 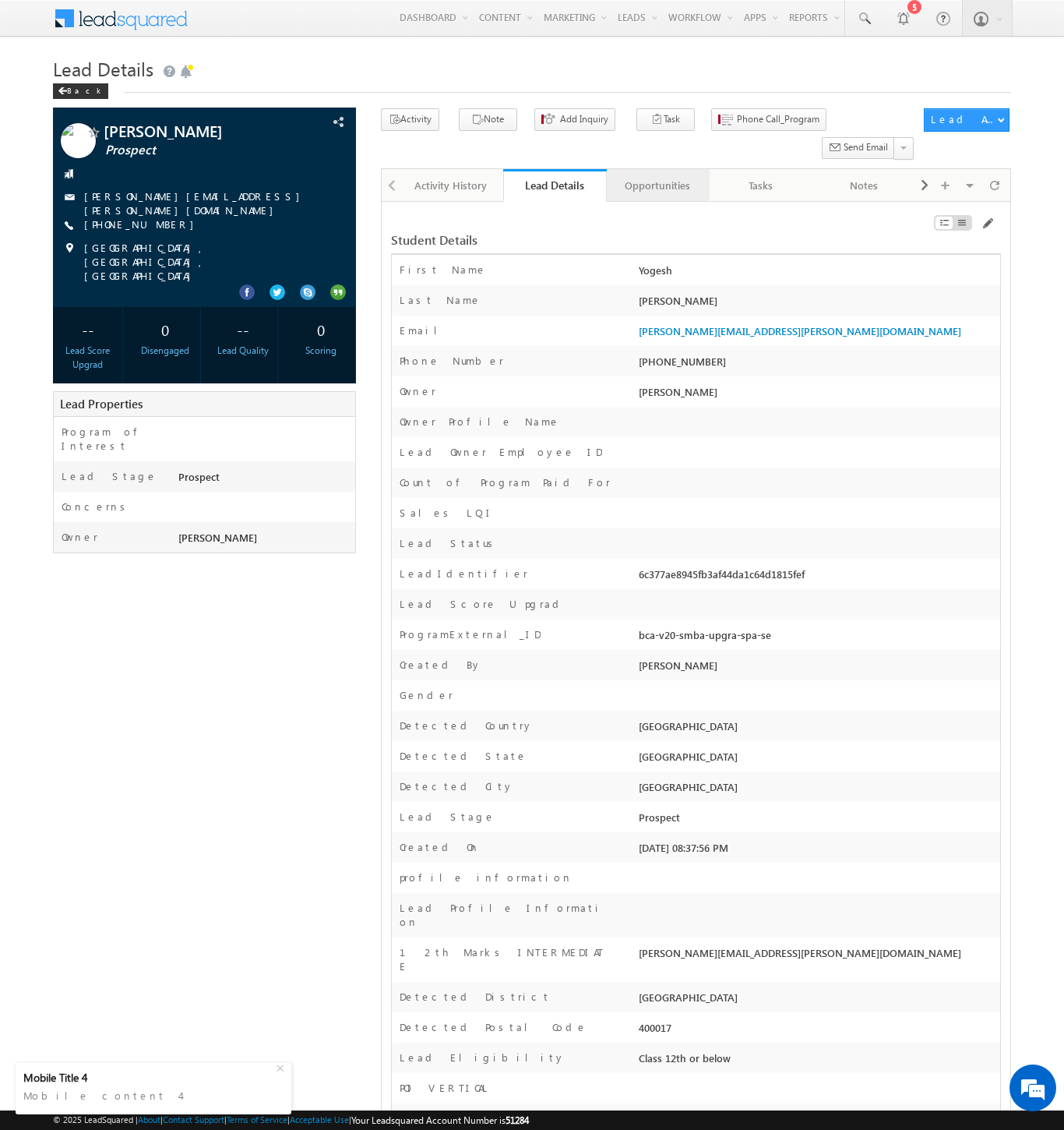 What do you see at coordinates (103, 68) in the screenshot?
I see `span: Lead Details` at bounding box center [103, 68].